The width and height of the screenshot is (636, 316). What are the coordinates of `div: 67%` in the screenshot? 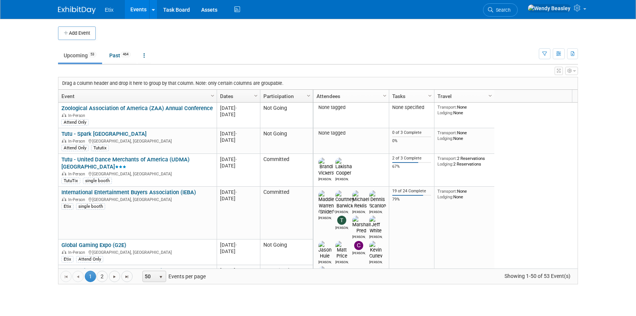 It's located at (412, 167).